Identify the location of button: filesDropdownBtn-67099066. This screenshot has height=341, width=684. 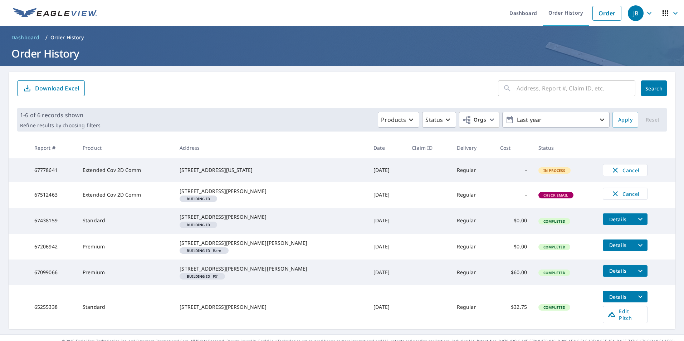
(640, 271).